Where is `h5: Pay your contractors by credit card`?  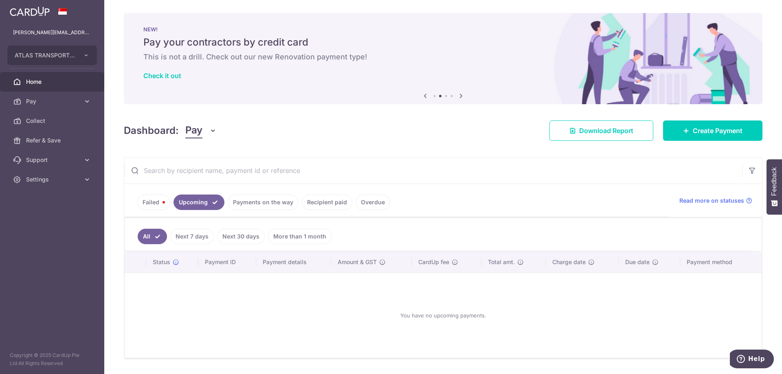 h5: Pay your contractors by credit card is located at coordinates (443, 42).